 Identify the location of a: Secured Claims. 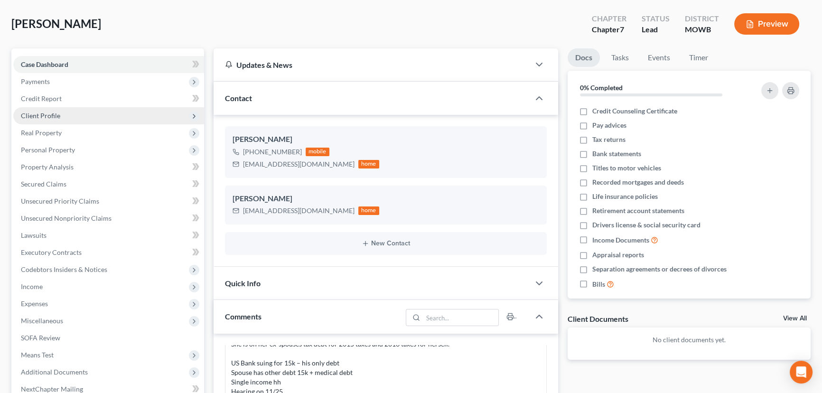
(109, 184).